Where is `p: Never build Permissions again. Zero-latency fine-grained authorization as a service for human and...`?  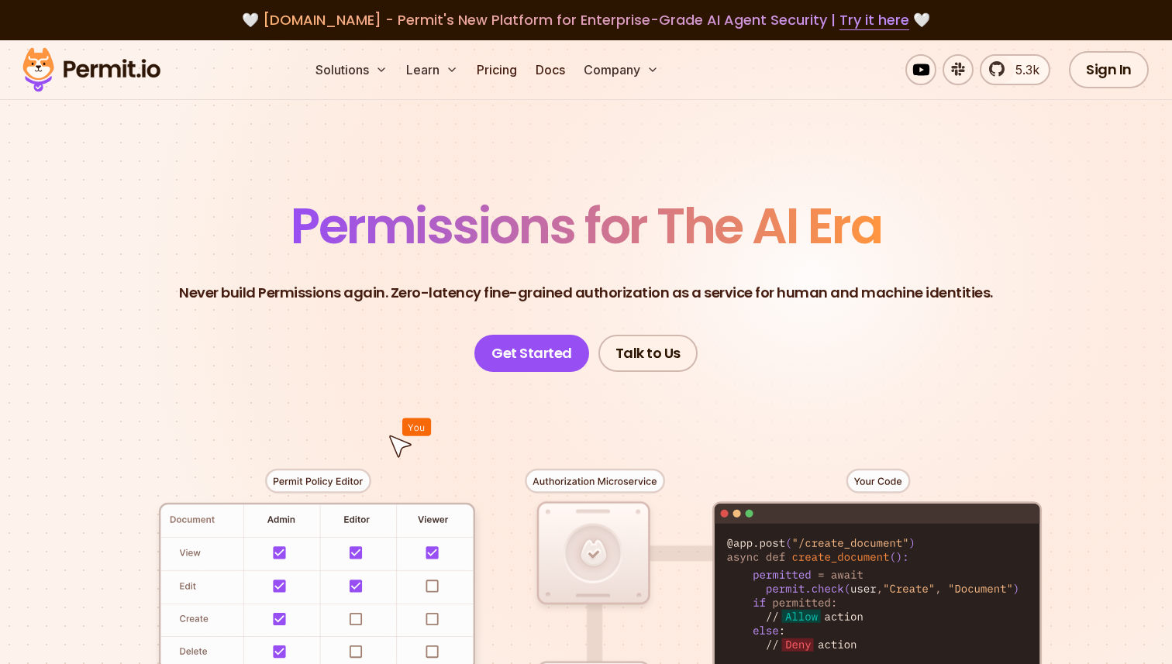
p: Never build Permissions again. Zero-latency fine-grained authorization as a service for human and... is located at coordinates (586, 293).